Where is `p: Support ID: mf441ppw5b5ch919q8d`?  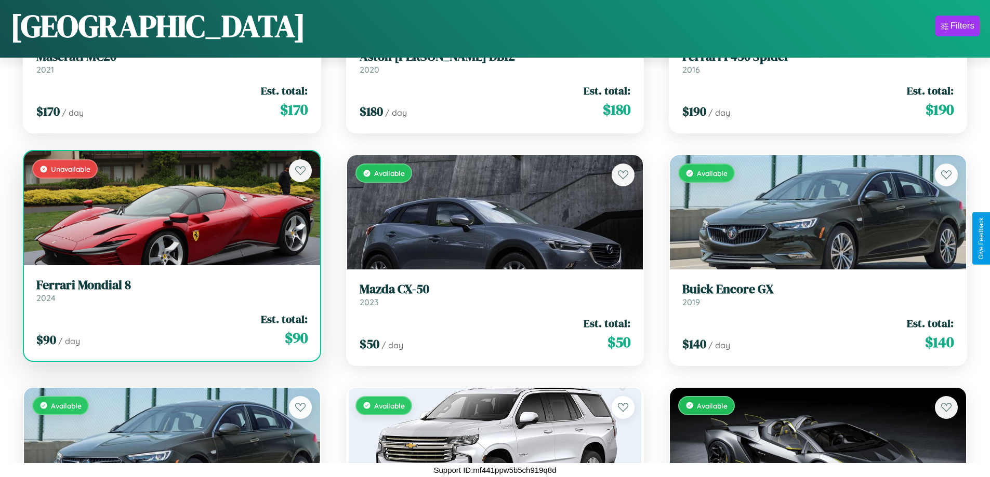
p: Support ID: mf441ppw5b5ch919q8d is located at coordinates (495, 470).